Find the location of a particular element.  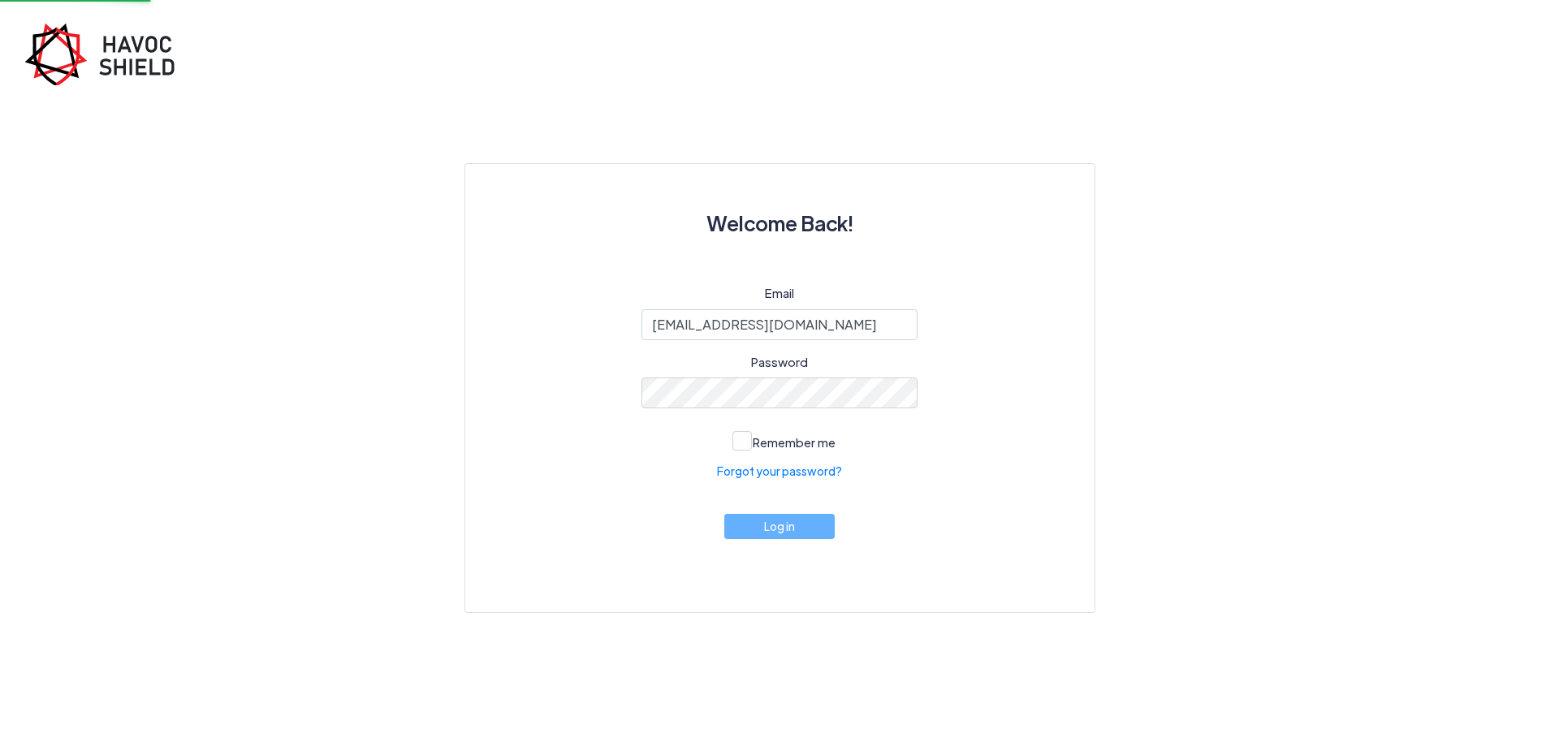

h3: Welcome Back! is located at coordinates (780, 223).